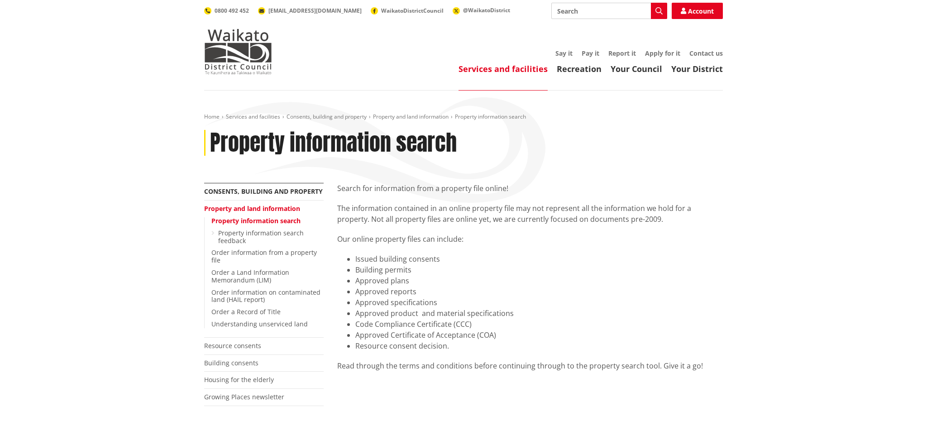  What do you see at coordinates (232, 10) in the screenshot?
I see `span: 0800 492 452` at bounding box center [232, 10].